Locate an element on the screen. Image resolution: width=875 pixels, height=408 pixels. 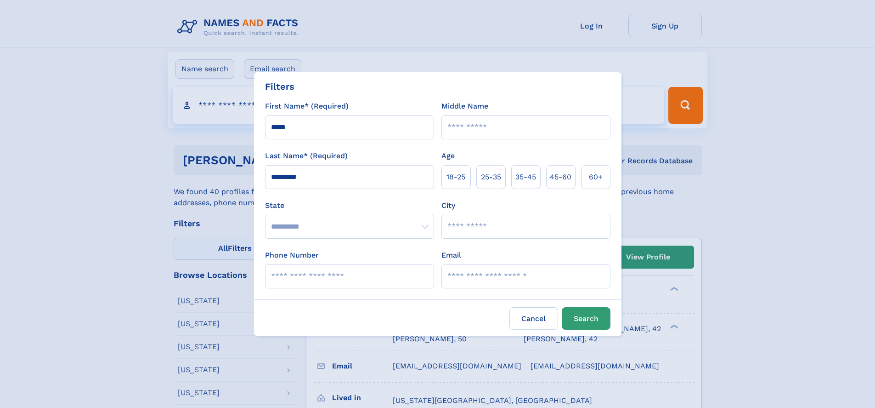
span: 35‑45 is located at coordinates (526, 177).